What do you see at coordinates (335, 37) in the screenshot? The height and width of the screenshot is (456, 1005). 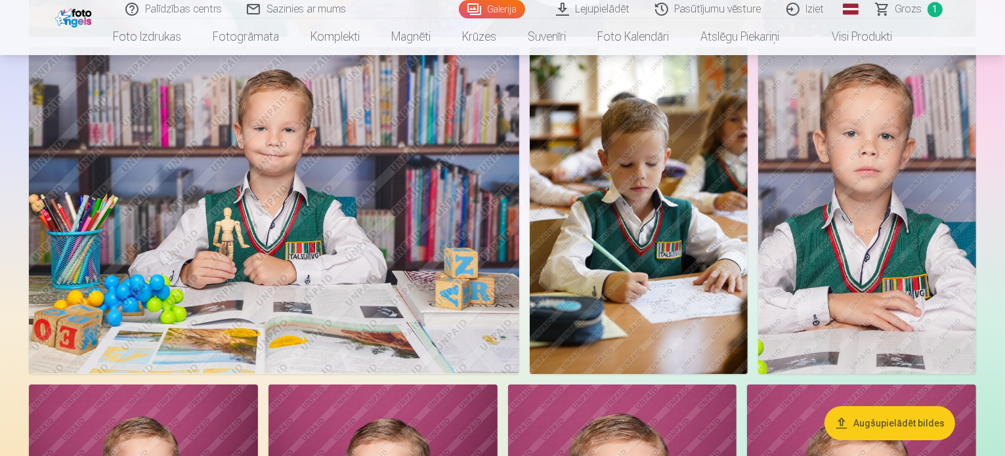 I see `a: Komplekti` at bounding box center [335, 37].